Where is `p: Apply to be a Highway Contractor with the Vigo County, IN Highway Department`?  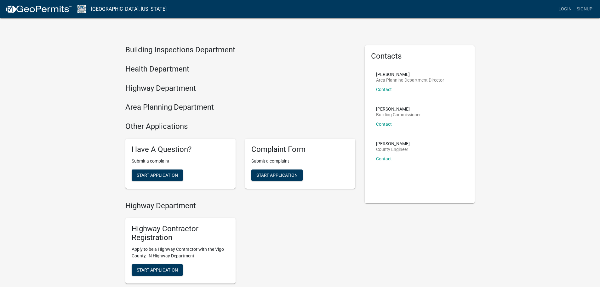
p: Apply to be a Highway Contractor with the Vigo County, IN Highway Department is located at coordinates (181, 253).